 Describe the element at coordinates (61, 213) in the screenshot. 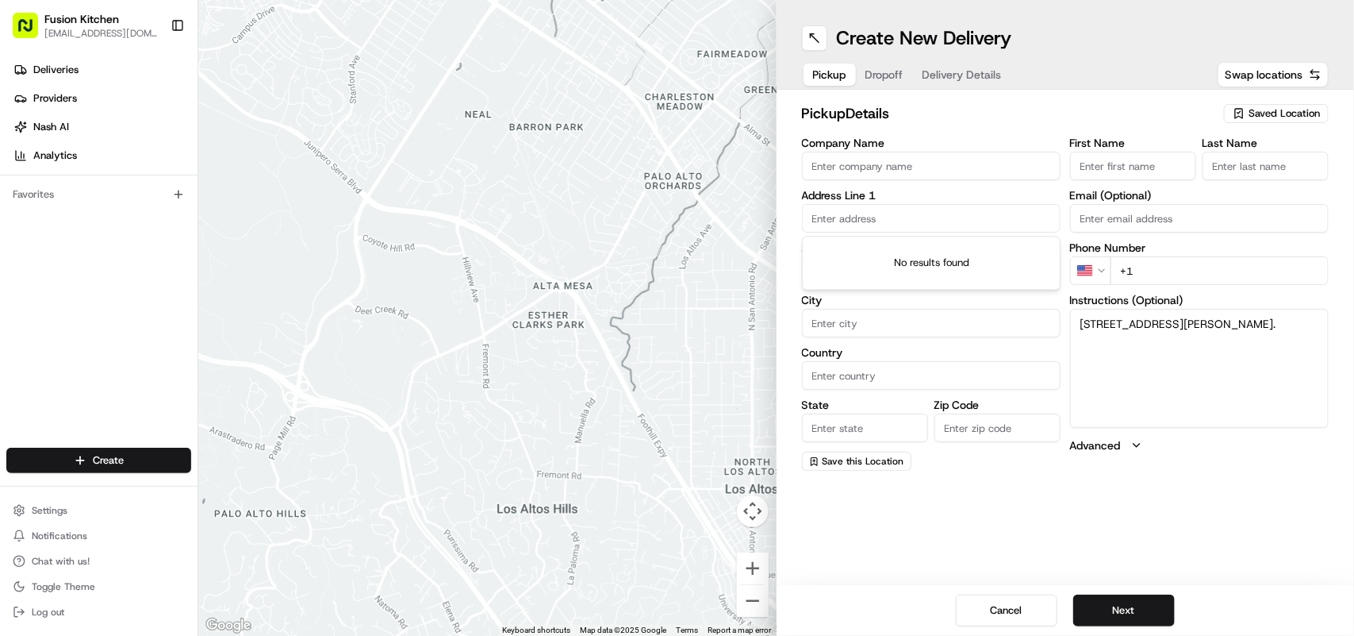

I see `div: Past conversations` at that location.